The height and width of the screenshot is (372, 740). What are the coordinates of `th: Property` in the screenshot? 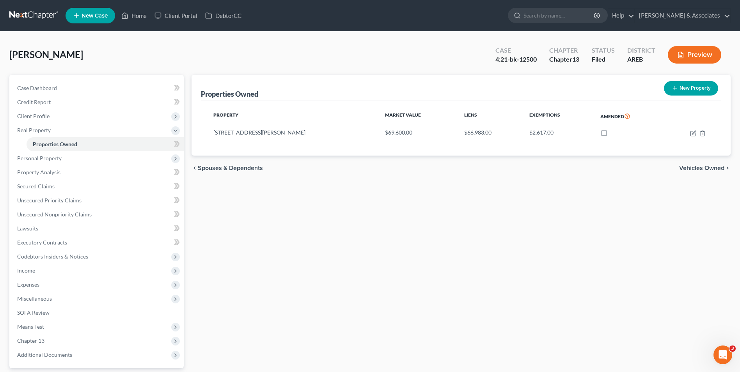 It's located at (293, 116).